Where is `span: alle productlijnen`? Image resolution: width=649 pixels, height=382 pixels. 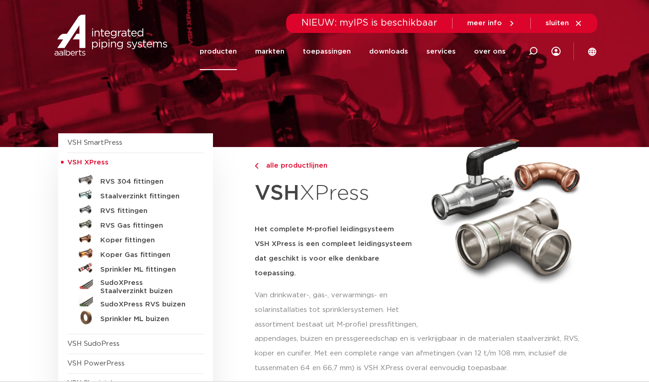 span: alle productlijnen is located at coordinates (294, 165).